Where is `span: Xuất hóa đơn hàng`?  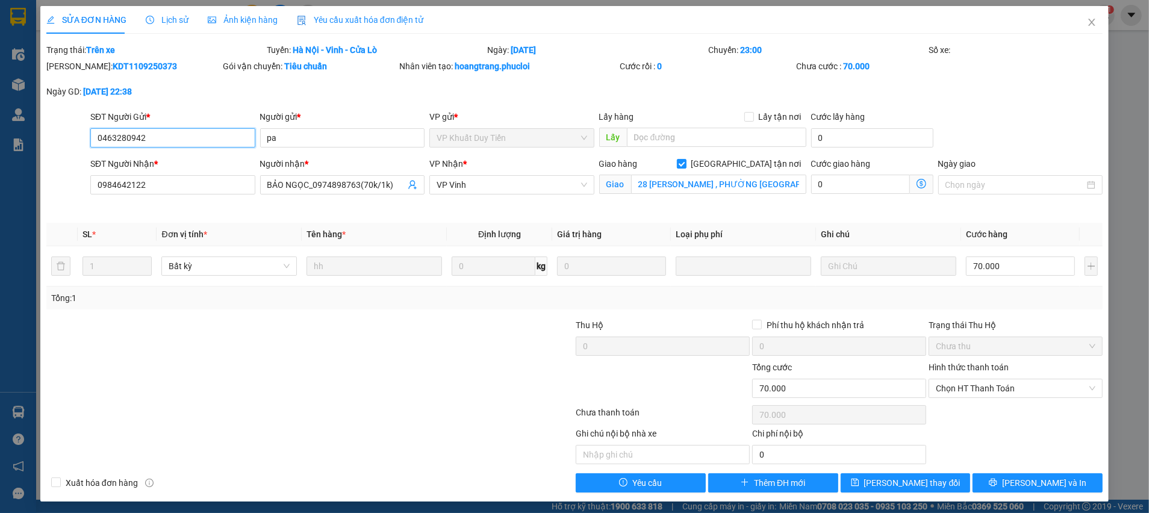
span: Xuất hóa đơn hàng is located at coordinates (102, 483).